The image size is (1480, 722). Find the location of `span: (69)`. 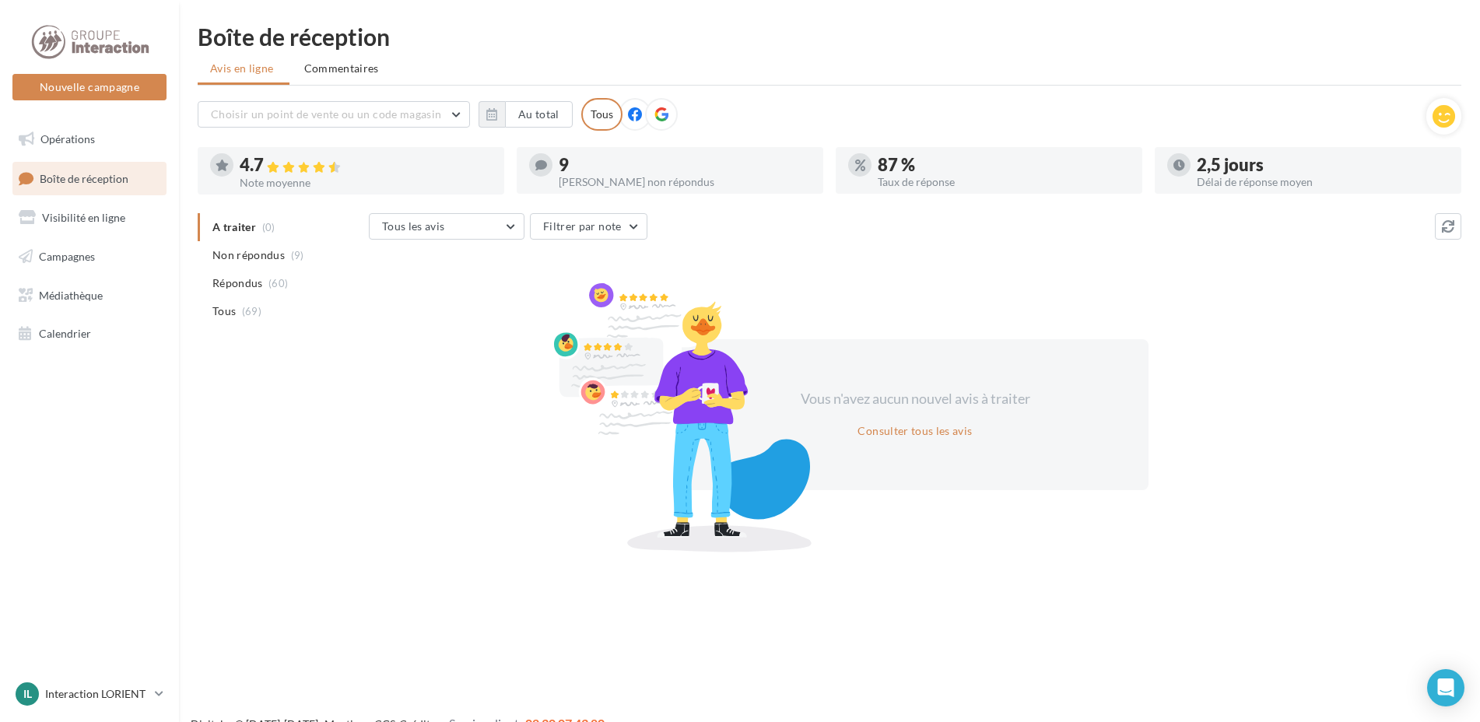

span: (69) is located at coordinates (251, 311).